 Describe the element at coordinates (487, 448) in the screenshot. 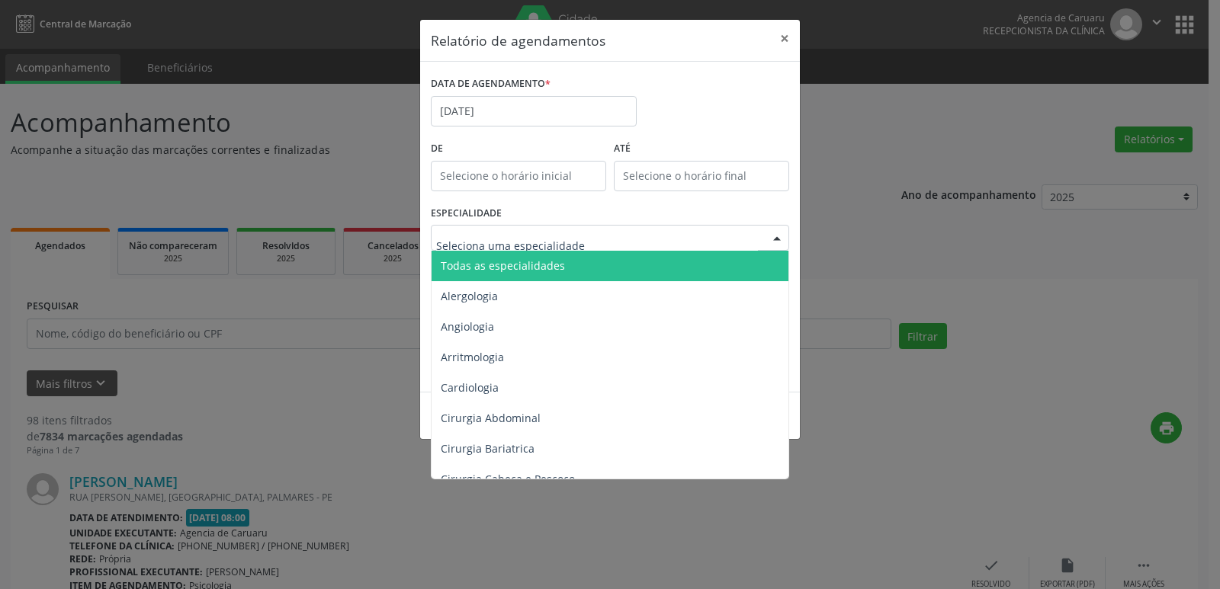

I see `span: Cirurgia Bariatrica` at that location.